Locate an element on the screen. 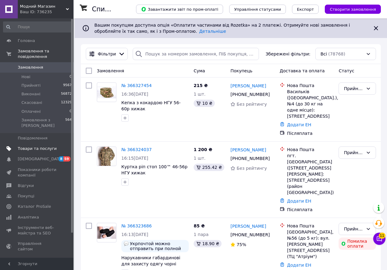 The height and width of the screenshot is (270, 387). a: Детальніше is located at coordinates (213, 31).